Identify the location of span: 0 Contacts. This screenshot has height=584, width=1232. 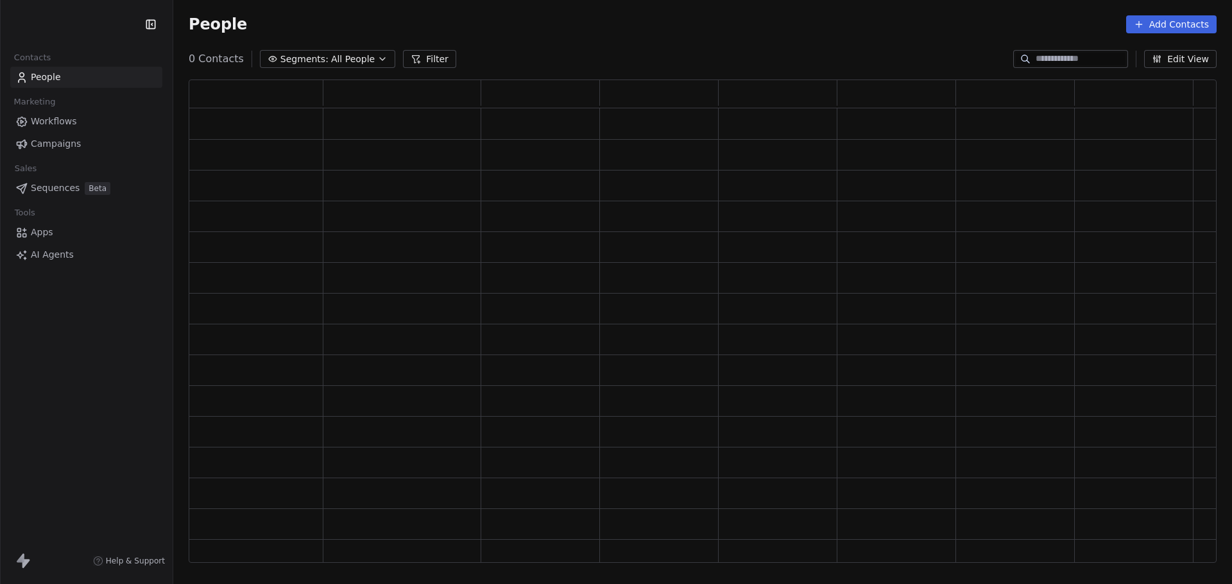
(216, 59).